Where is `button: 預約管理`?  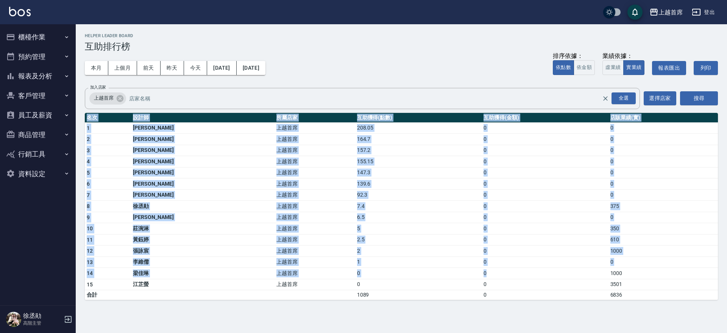 button: 預約管理 is located at coordinates (38, 57).